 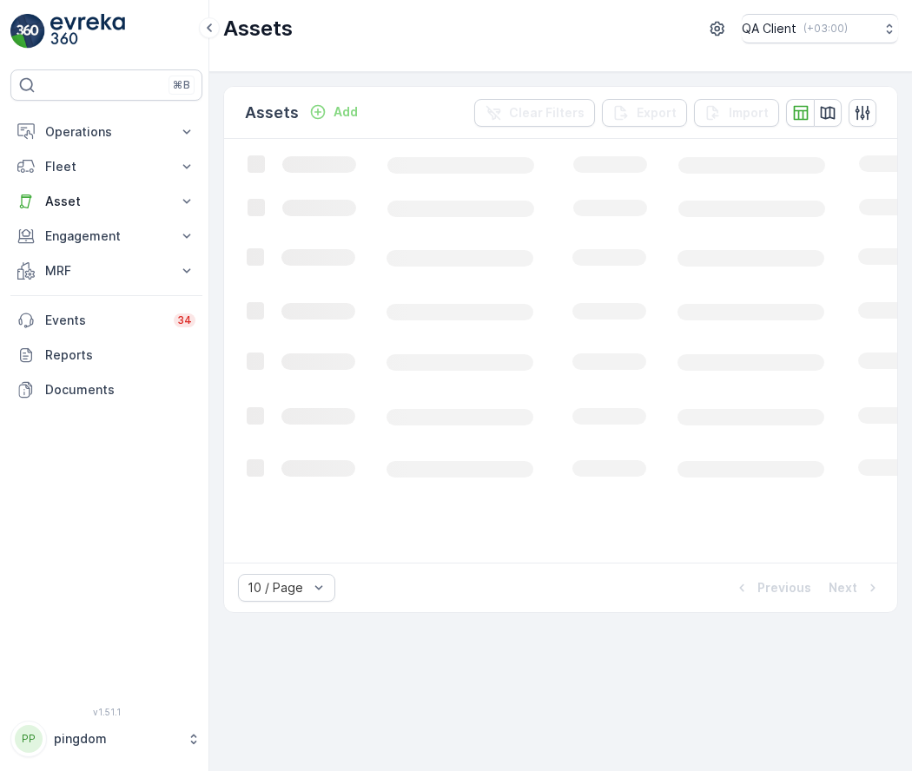 What do you see at coordinates (106, 202) in the screenshot?
I see `button: Asset` at bounding box center [106, 202].